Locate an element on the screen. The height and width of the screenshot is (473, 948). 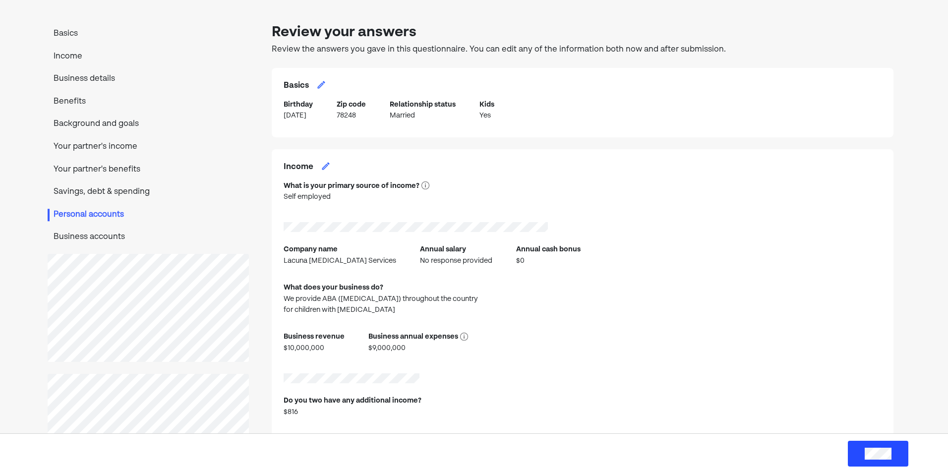
div: Birthday is located at coordinates (298, 105).